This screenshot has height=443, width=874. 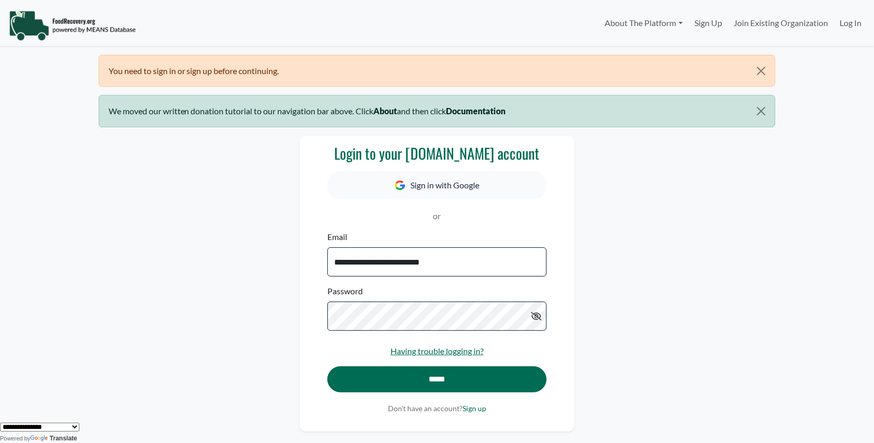 What do you see at coordinates (643, 23) in the screenshot?
I see `a: About The Platform` at bounding box center [643, 23].